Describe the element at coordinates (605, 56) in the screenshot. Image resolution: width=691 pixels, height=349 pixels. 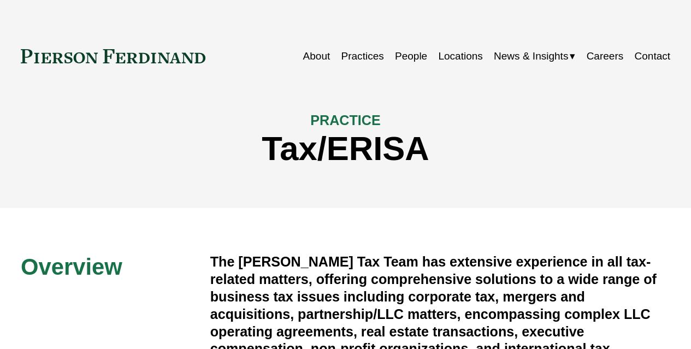
I see `a: Careers` at that location.